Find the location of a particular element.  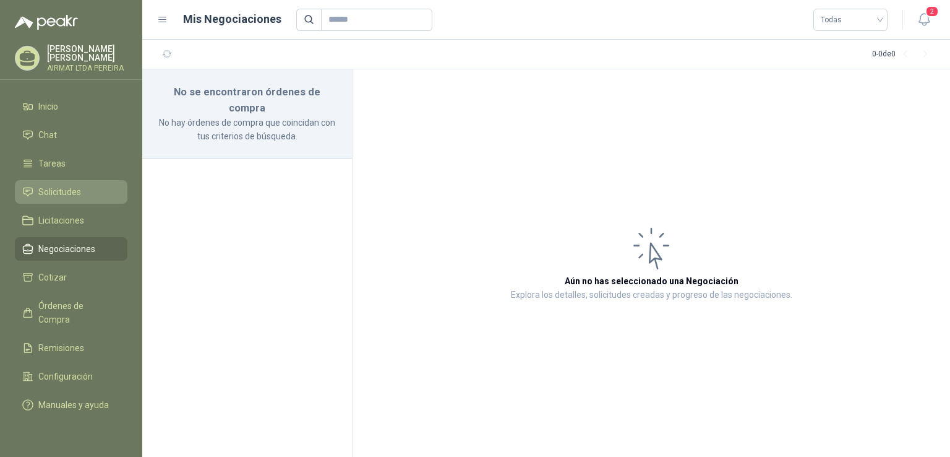

span: Todas is located at coordinates (851, 20).